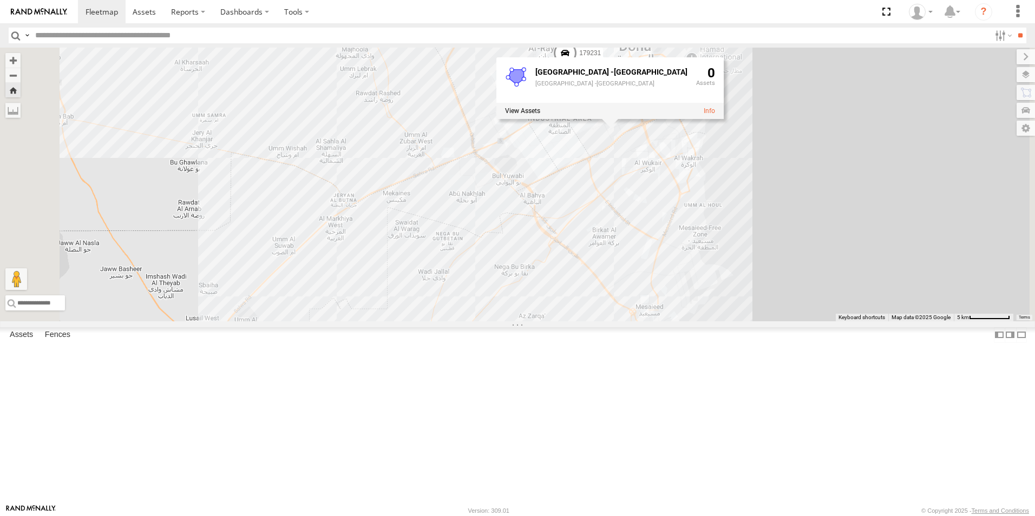  What do you see at coordinates (1010, 335) in the screenshot?
I see `label: Dock Summary Table to the Right` at bounding box center [1010, 335].